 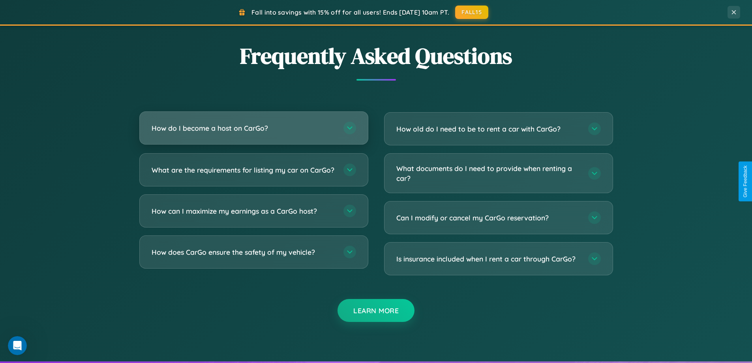 I want to click on h3: How do I become a host on CarGo?, so click(x=243, y=128).